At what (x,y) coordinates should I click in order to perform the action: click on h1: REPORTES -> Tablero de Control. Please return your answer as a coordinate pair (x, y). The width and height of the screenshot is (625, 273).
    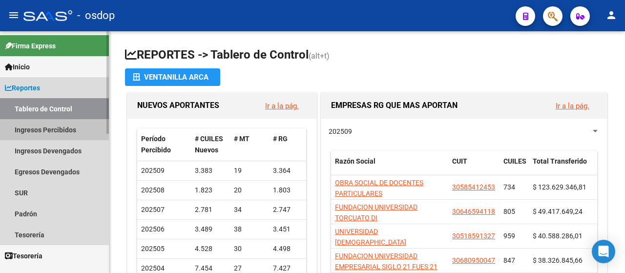
    Looking at the image, I should click on (367, 55).